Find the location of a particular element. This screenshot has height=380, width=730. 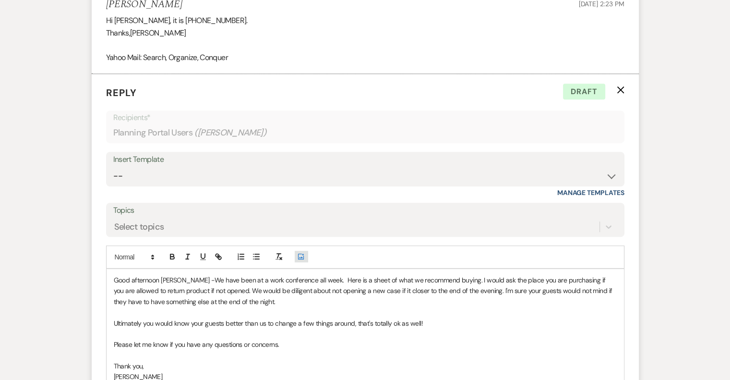

label: Topics is located at coordinates (365, 210).